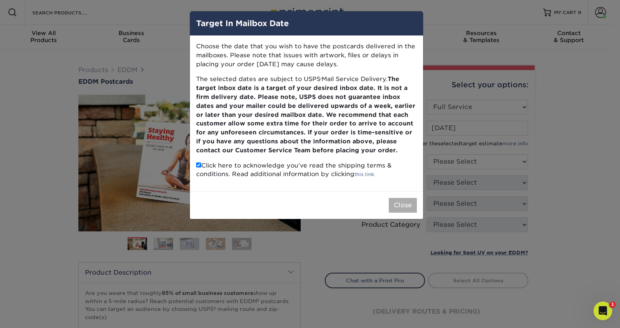  I want to click on h4: Target In Mailbox Date, so click(306, 23).